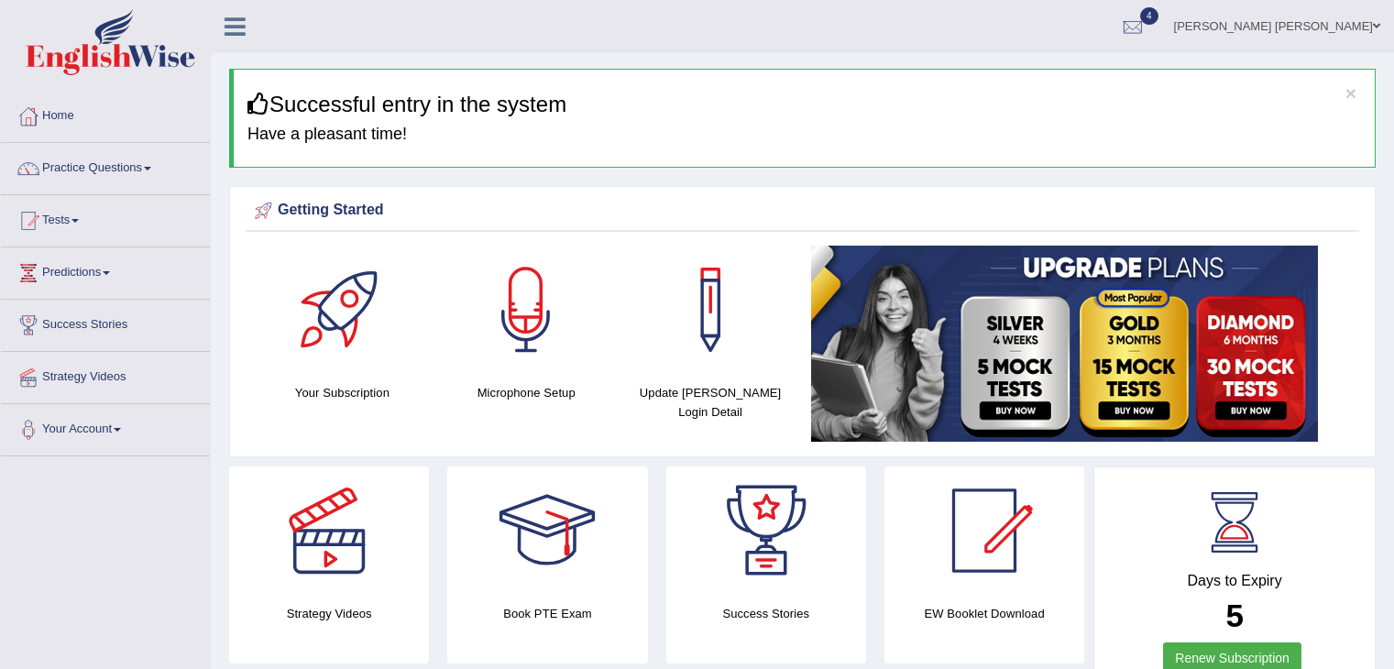 The width and height of the screenshot is (1394, 669). What do you see at coordinates (329, 613) in the screenshot?
I see `h4: Strategy Videos` at bounding box center [329, 613].